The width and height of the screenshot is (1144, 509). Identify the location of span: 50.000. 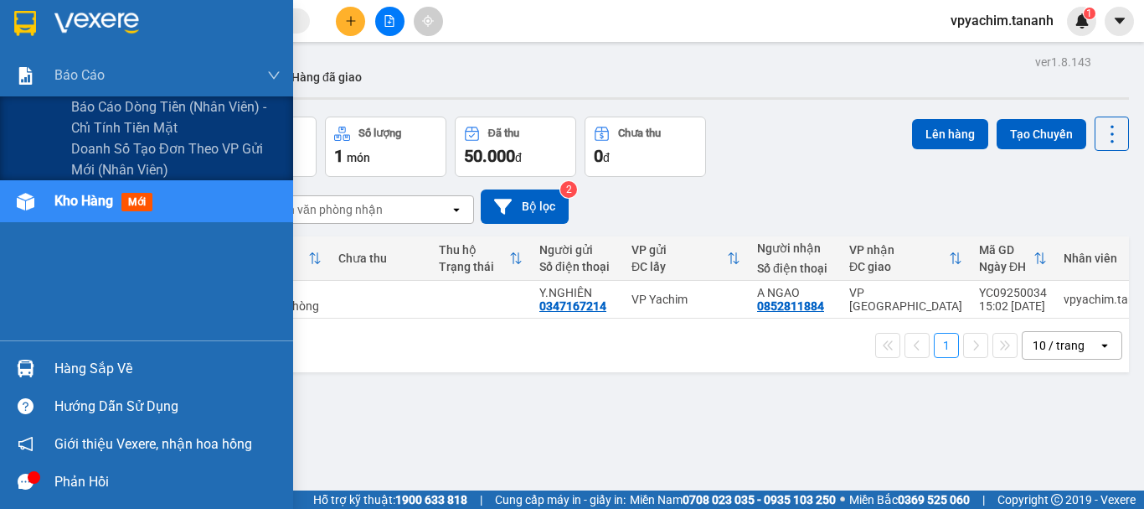
(489, 156).